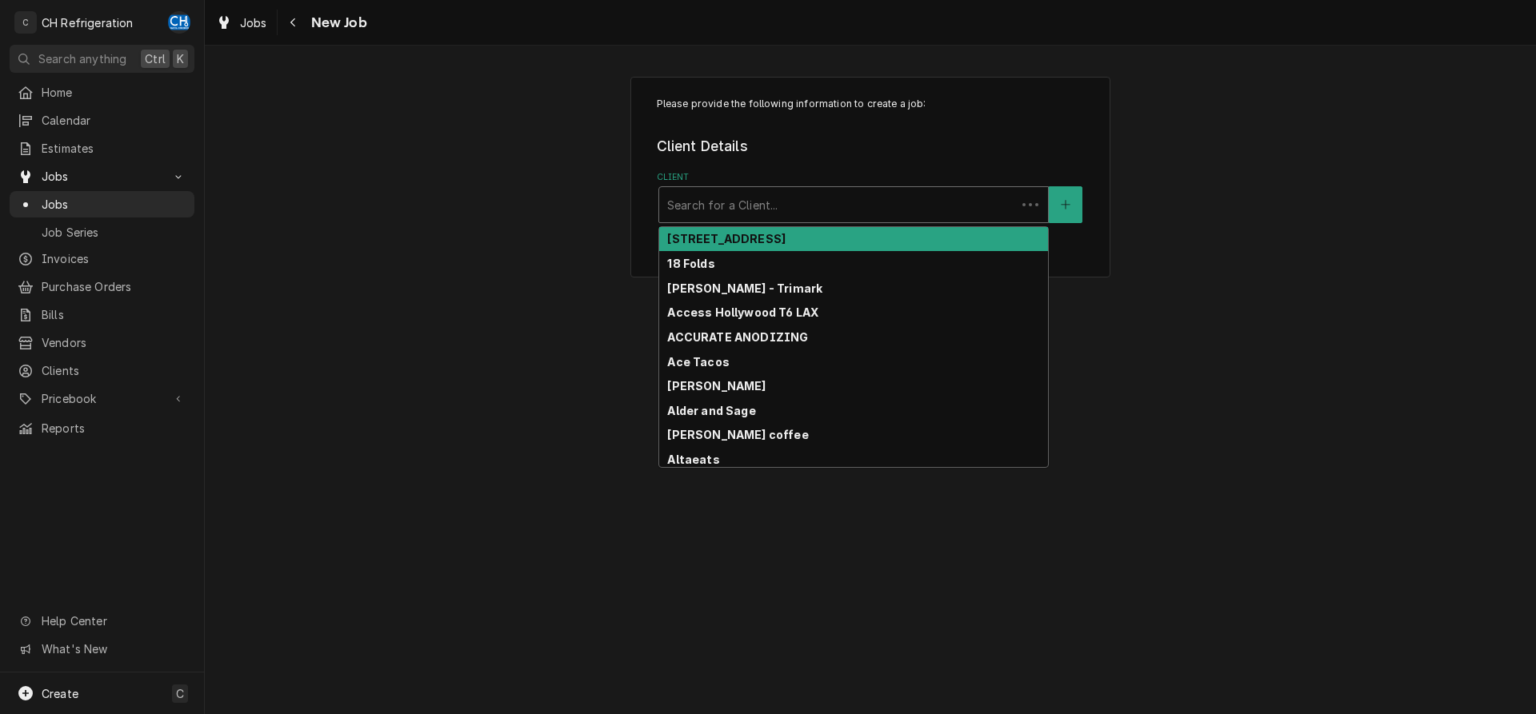  What do you see at coordinates (180, 693) in the screenshot?
I see `span: C` at bounding box center [180, 693].